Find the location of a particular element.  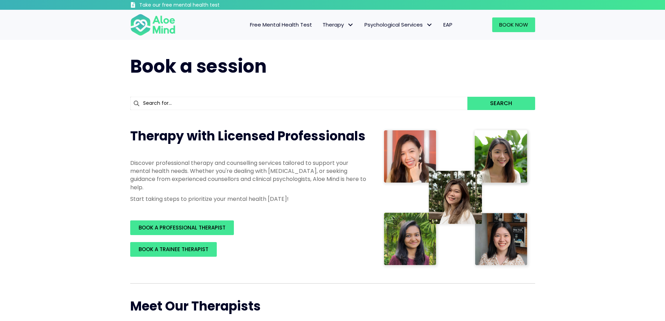

span: BOOK A TRAINEE THERAPIST is located at coordinates (174, 249).